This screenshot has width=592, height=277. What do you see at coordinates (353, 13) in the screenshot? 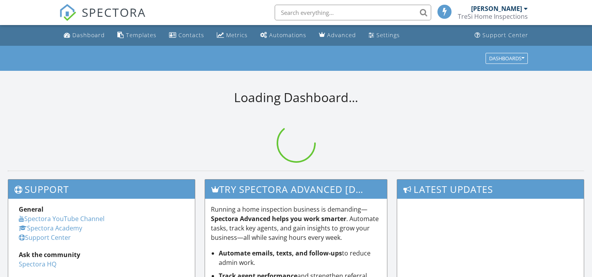
I see `input: Search everything...` at bounding box center [353, 13].